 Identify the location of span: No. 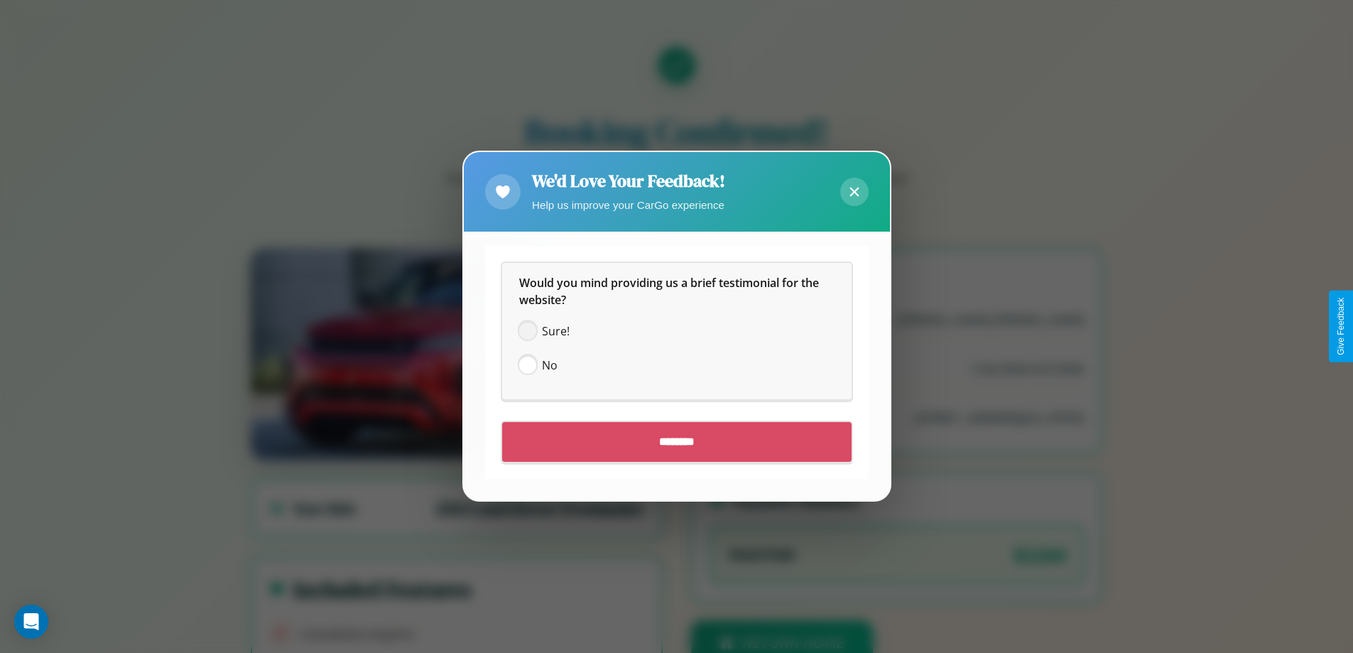
(550, 366).